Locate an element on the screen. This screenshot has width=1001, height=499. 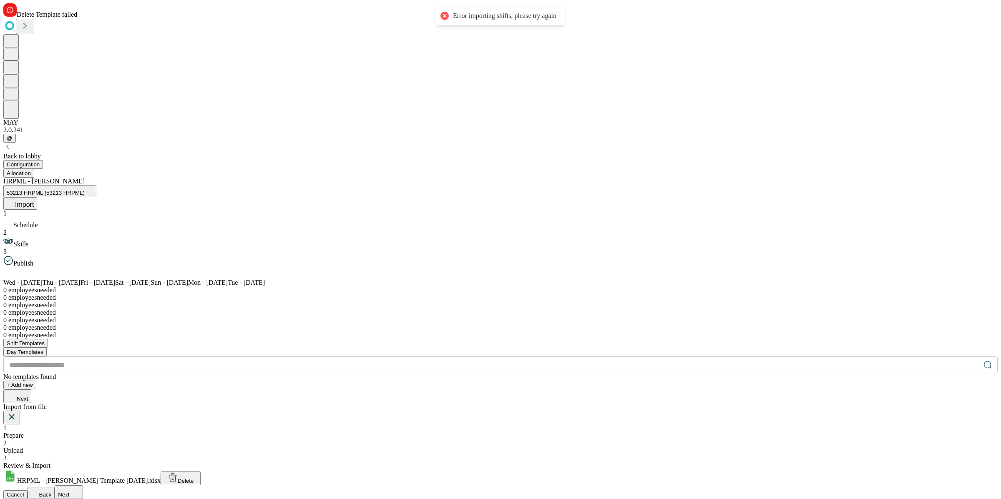
span: Cancel is located at coordinates (15, 495).